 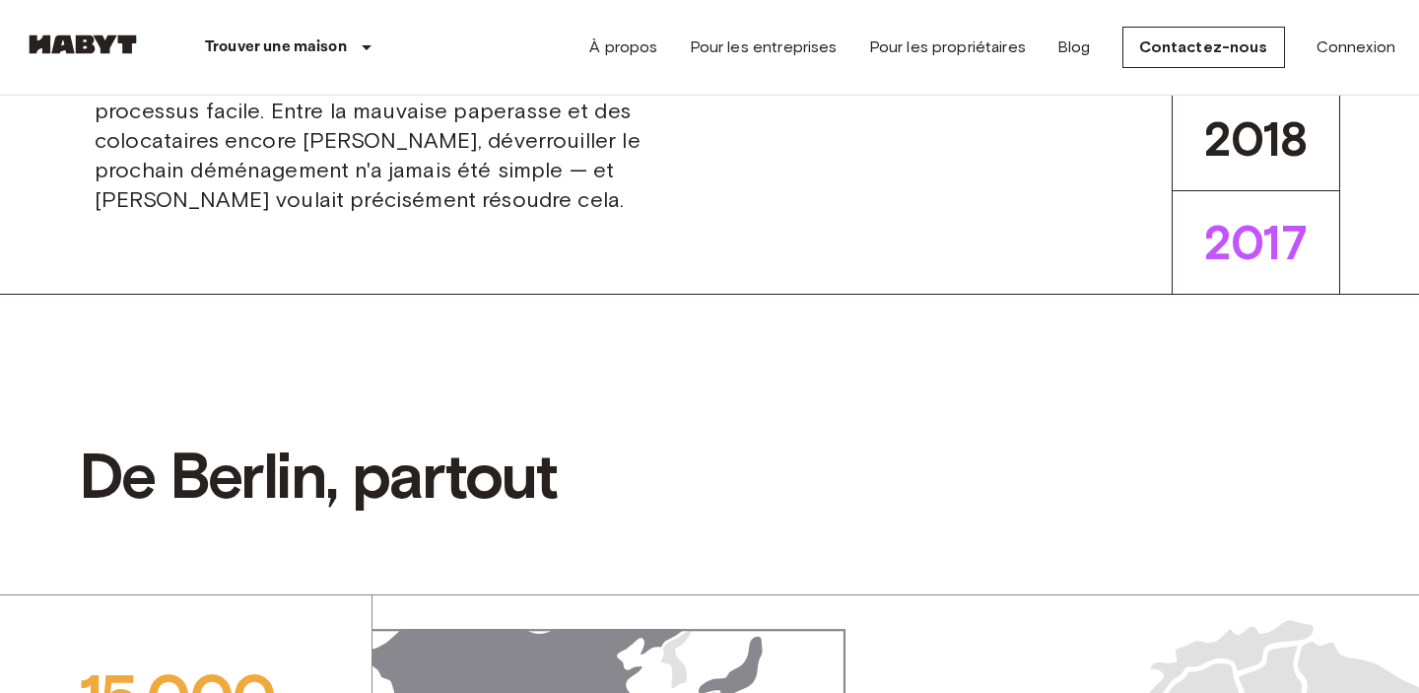 I want to click on span: 2017, so click(x=1256, y=242).